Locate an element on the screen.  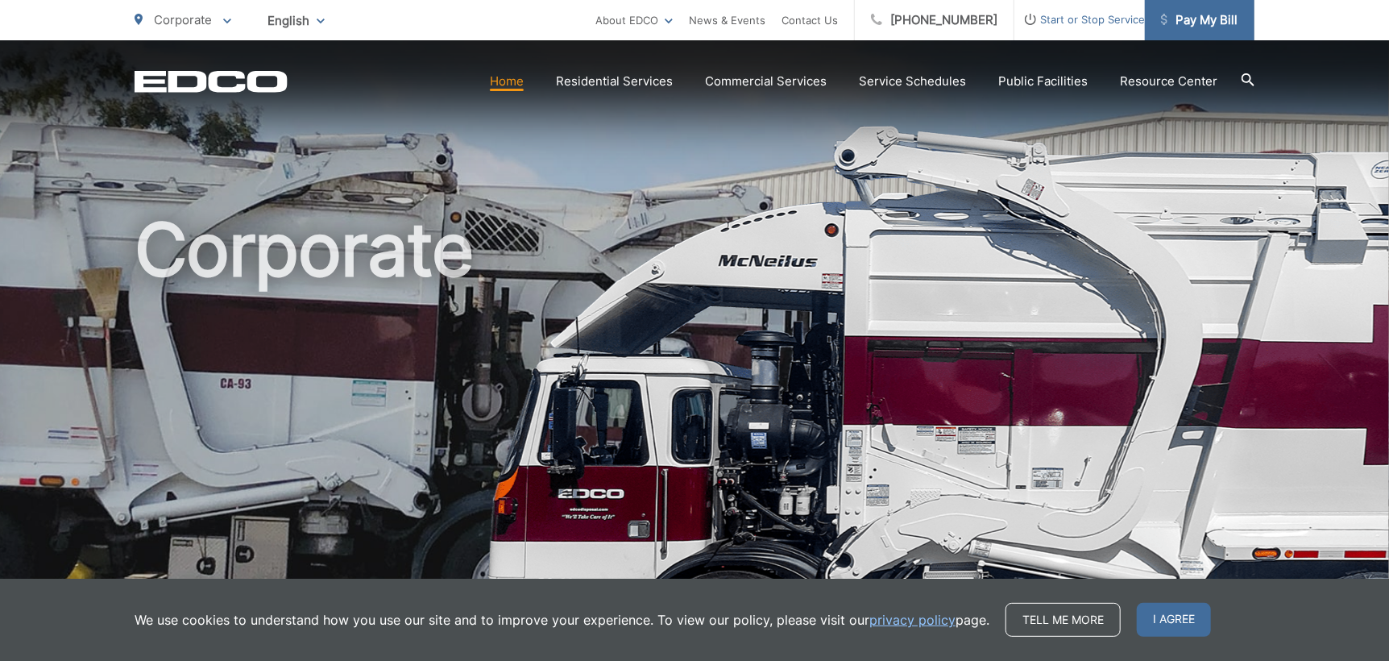
span: English is located at coordinates (296, 20).